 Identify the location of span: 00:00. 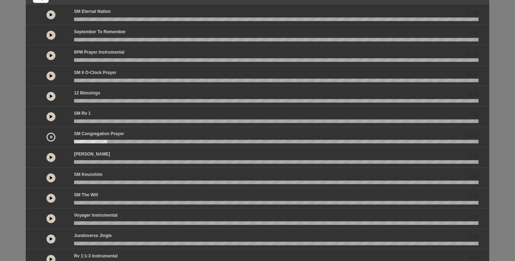
(472, 74).